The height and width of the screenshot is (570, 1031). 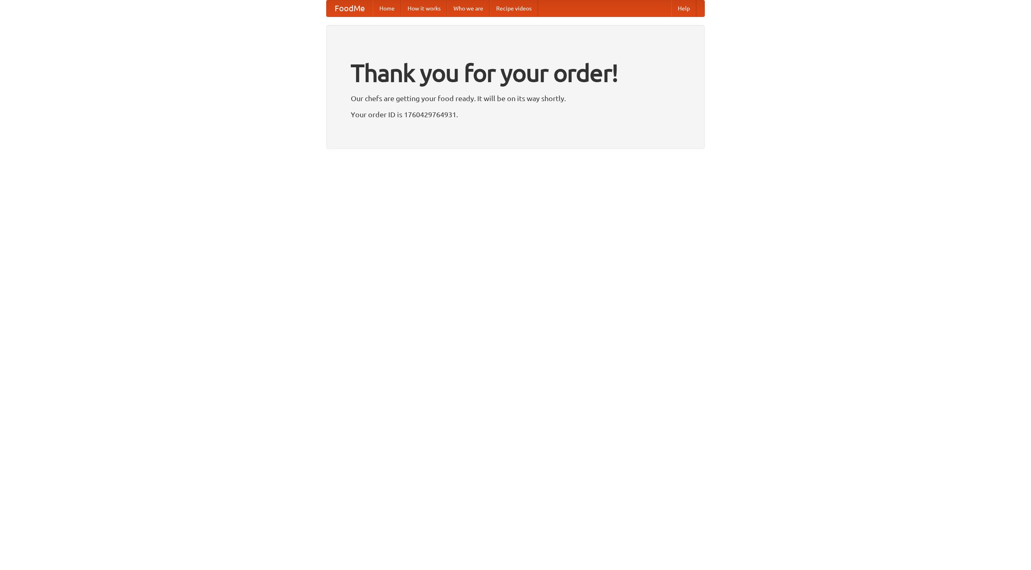 I want to click on a: FoodMe, so click(x=350, y=8).